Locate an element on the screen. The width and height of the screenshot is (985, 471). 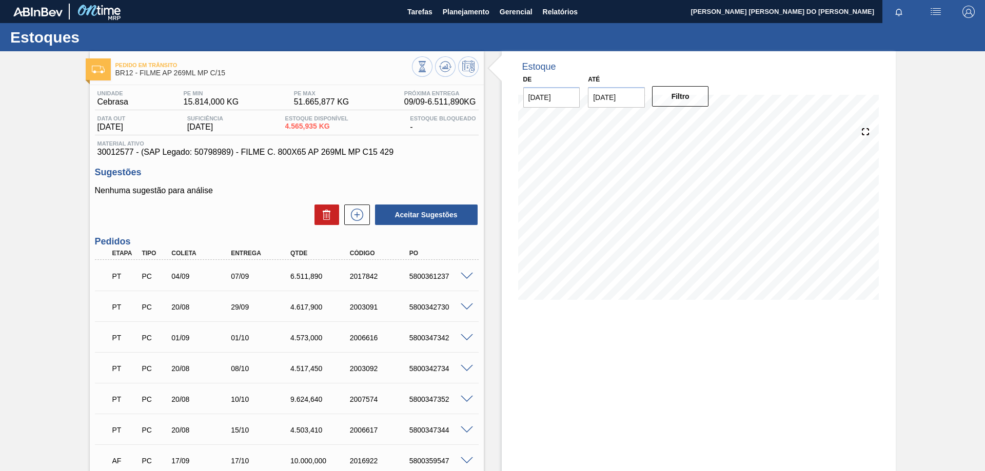
div: 2003092 is located at coordinates (381, 369).